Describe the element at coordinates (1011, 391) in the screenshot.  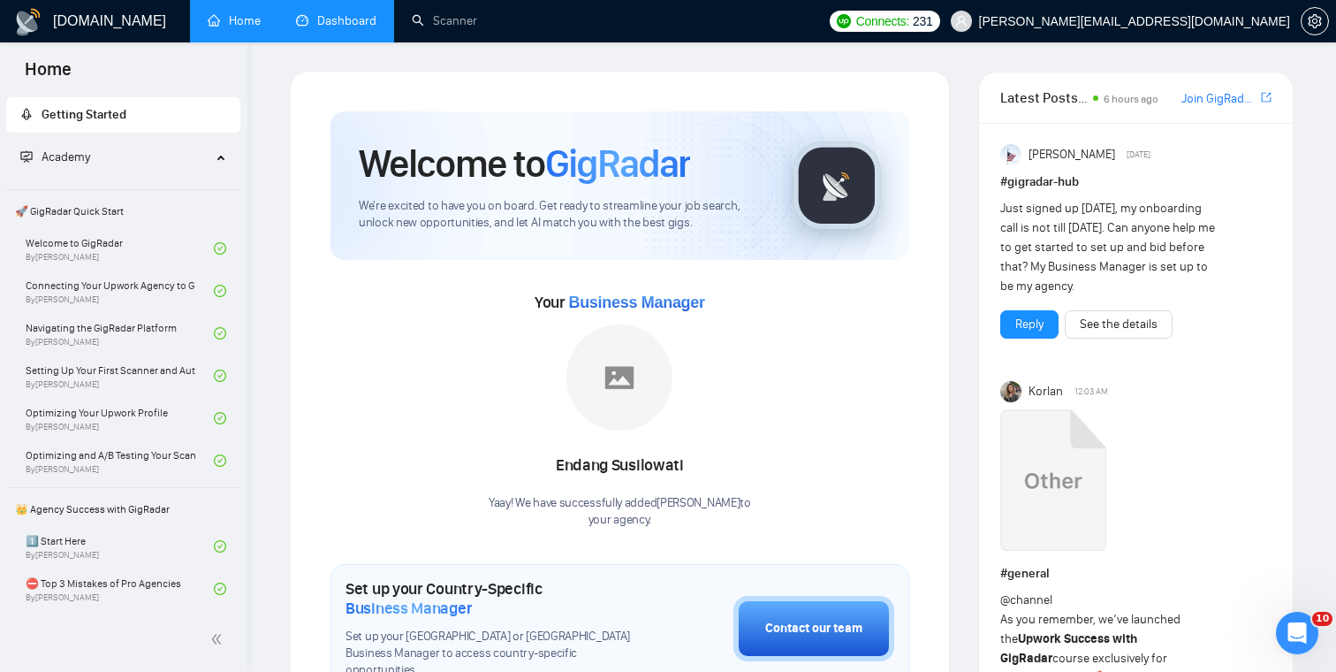
I see `img: Korlan` at that location.